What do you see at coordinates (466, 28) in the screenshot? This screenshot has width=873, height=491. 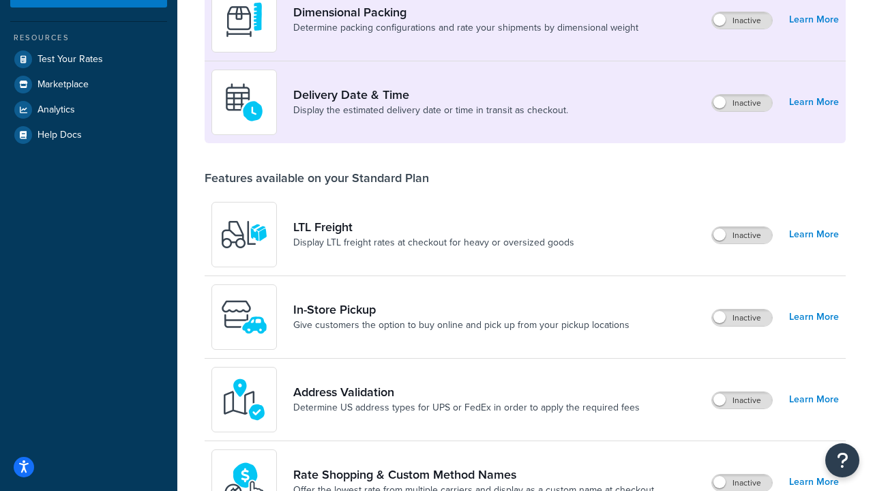 I see `a: Determine packing configurations and rate your shipments by dimensional weight` at bounding box center [466, 28].